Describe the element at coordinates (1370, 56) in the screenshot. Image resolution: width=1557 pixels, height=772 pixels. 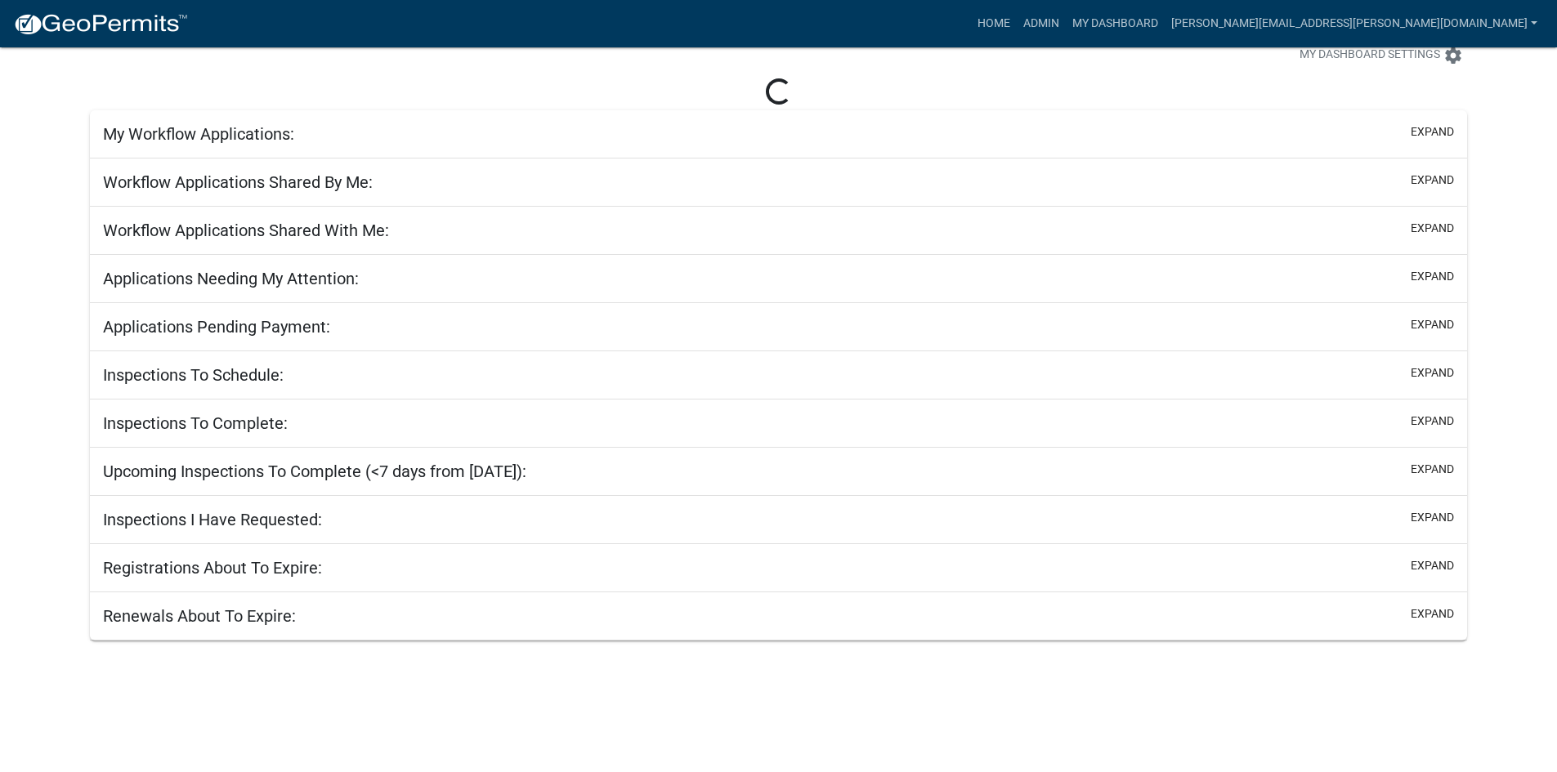
I see `span: My Dashboard Settings` at that location.